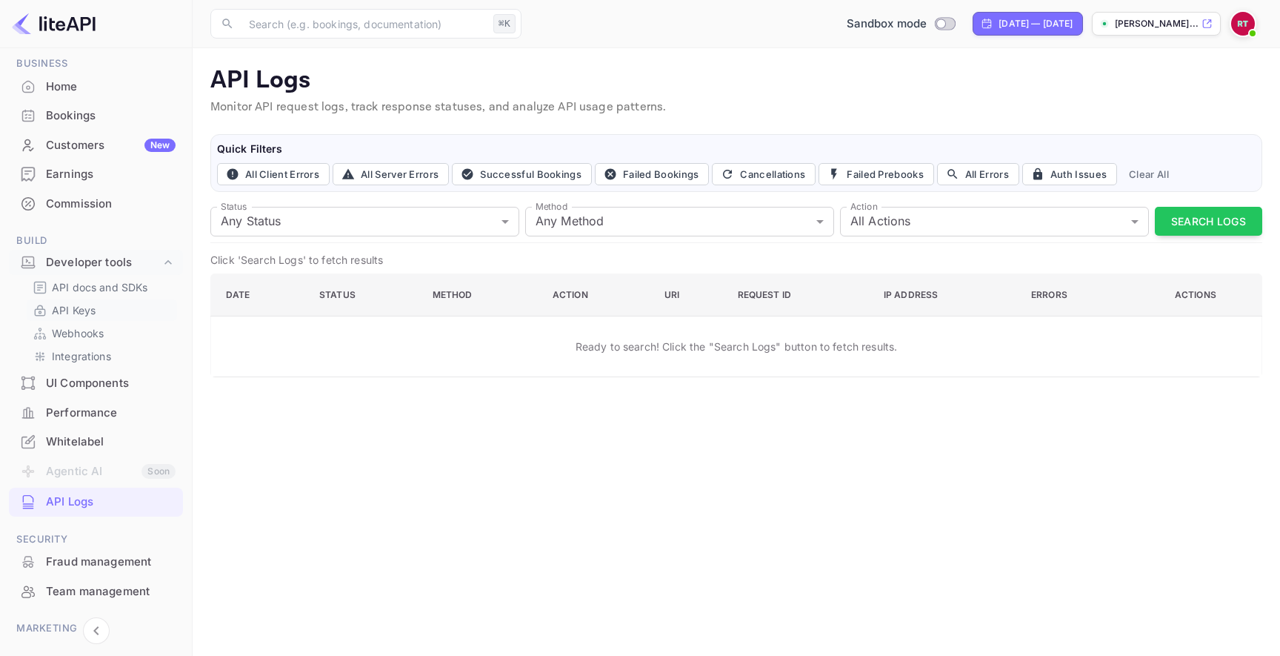 The height and width of the screenshot is (656, 1280). What do you see at coordinates (101, 287) in the screenshot?
I see `div: API docs and SDKs` at bounding box center [101, 287].